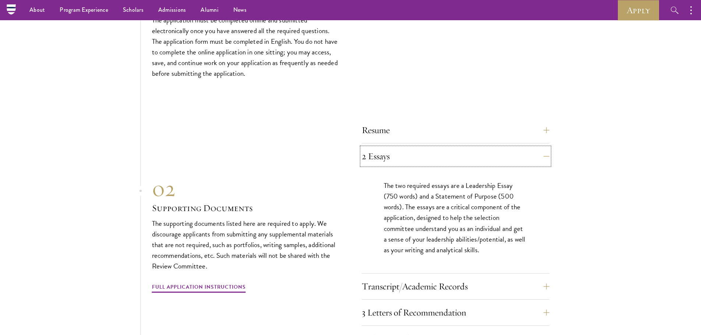 Image resolution: width=701 pixels, height=335 pixels. I want to click on h3: Supporting Documents, so click(246, 208).